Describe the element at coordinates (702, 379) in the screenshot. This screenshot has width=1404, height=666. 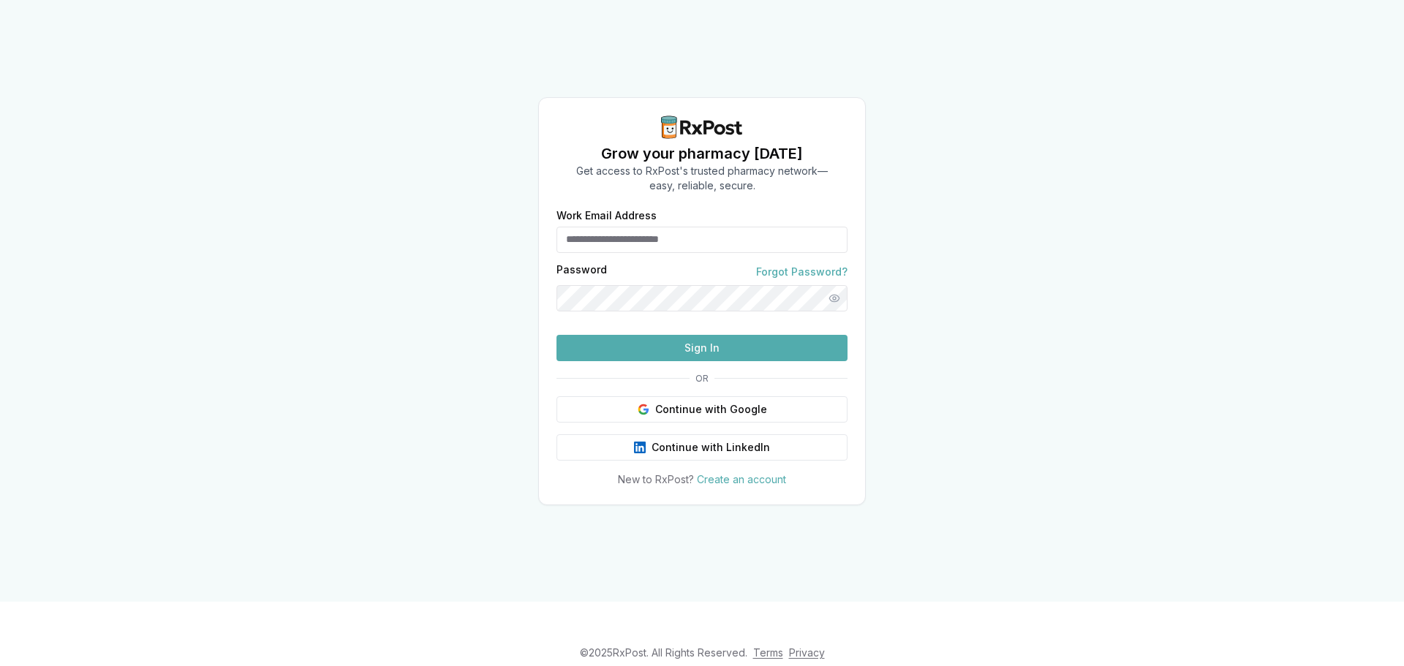
I see `span: OR` at that location.